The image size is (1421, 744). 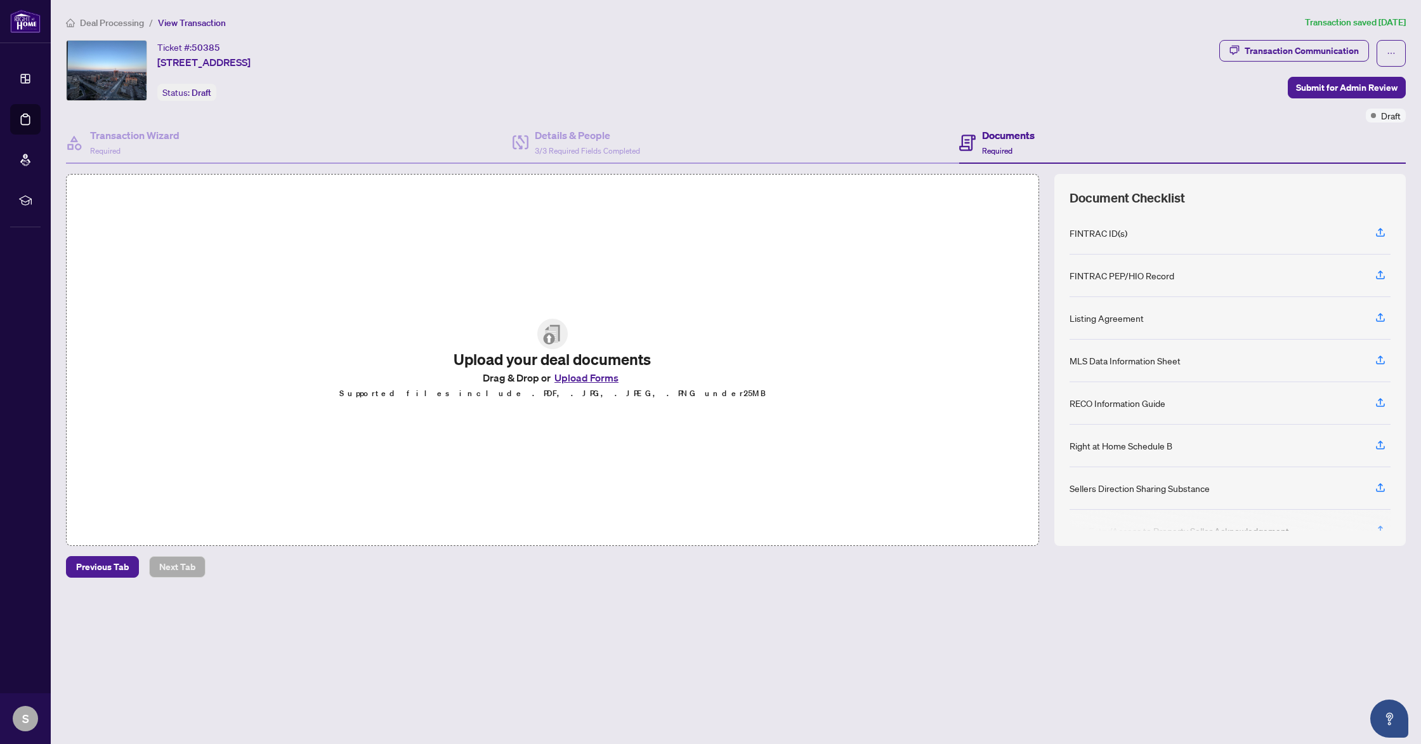 What do you see at coordinates (102, 567) in the screenshot?
I see `button: Previous Tab` at bounding box center [102, 567].